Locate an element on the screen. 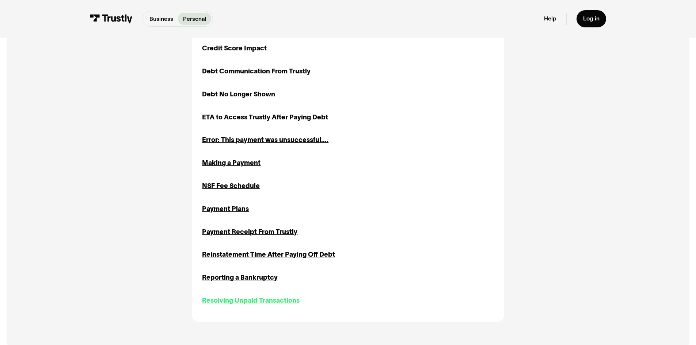  div: Reinstatement Time After Paying Off Debt is located at coordinates (269, 255).